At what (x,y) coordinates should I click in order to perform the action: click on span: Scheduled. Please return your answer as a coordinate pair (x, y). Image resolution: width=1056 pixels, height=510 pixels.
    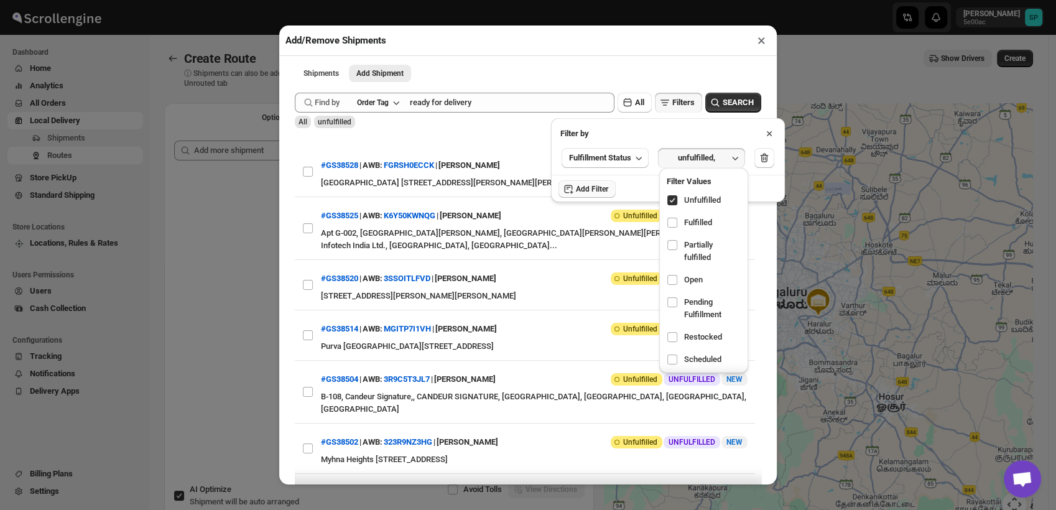
    Looking at the image, I should click on (702, 359).